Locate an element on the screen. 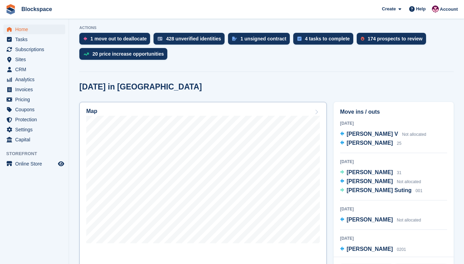 This screenshot has width=464, height=264. span: Account is located at coordinates (449, 9).